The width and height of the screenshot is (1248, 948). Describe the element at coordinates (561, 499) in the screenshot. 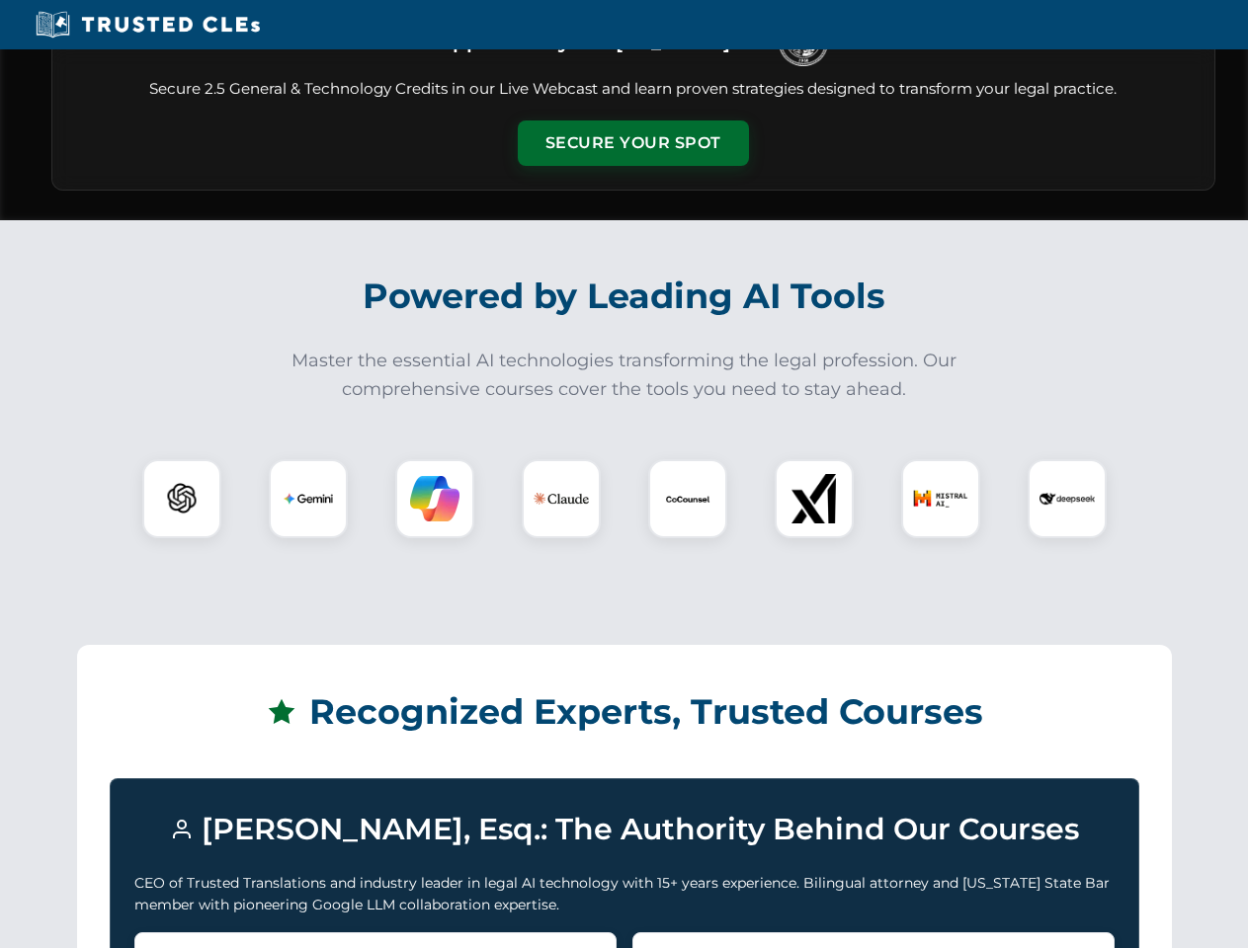

I see `img: Claude Logo` at that location.